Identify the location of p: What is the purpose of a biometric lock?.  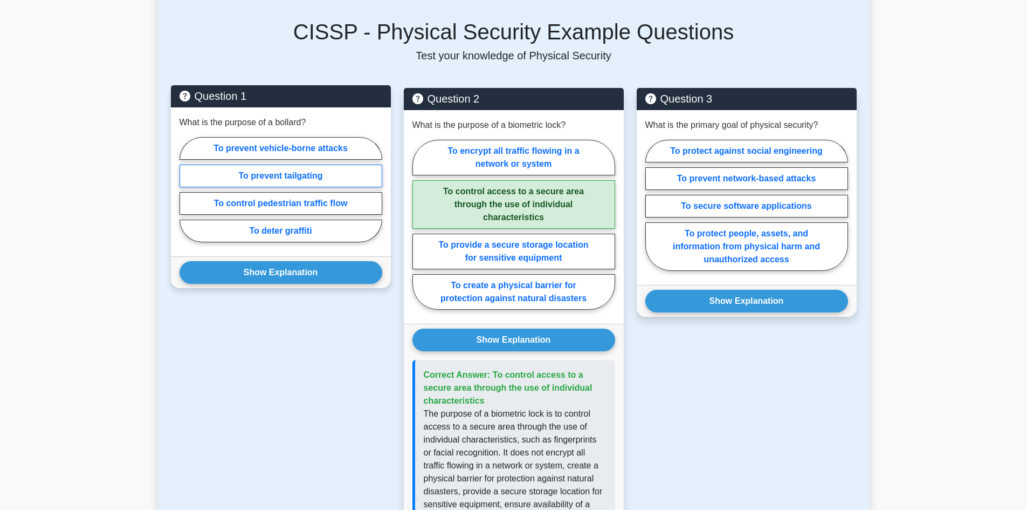
(489, 125).